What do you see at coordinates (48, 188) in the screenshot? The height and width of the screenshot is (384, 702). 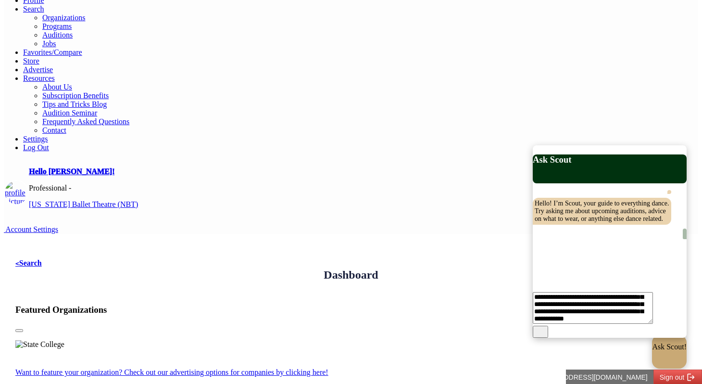 I see `span: Professional` at bounding box center [48, 188].